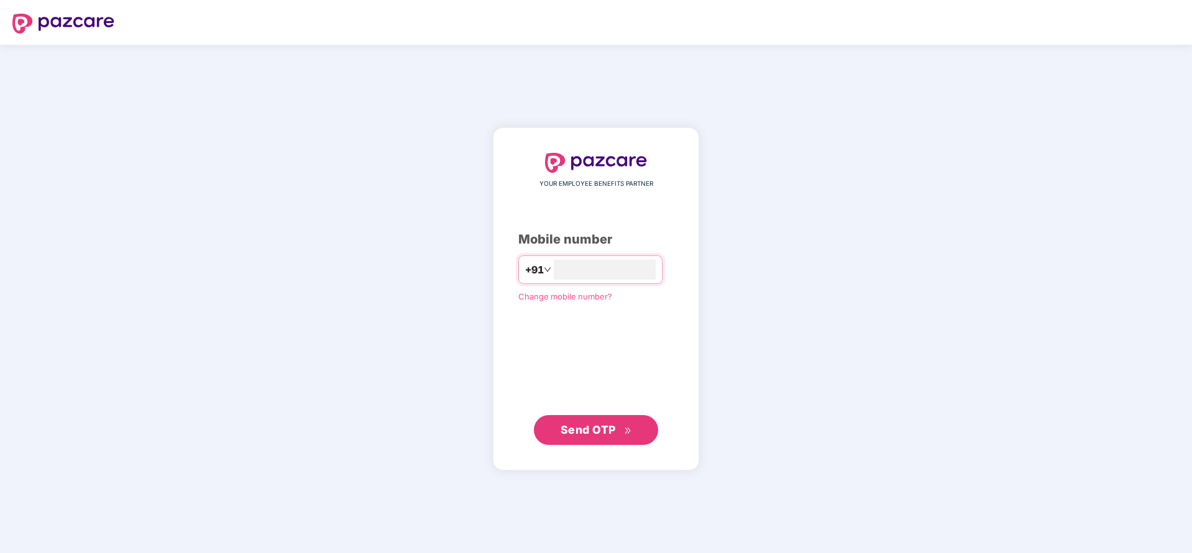 This screenshot has height=553, width=1192. What do you see at coordinates (596, 184) in the screenshot?
I see `span: YOUR EMPLOYEE BENEFITS PARTNER` at bounding box center [596, 184].